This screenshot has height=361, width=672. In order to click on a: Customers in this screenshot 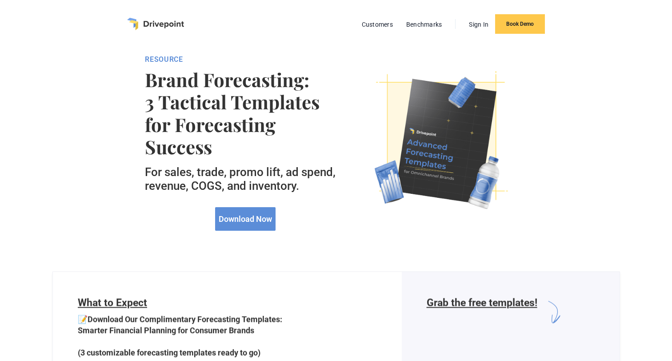, I will do `click(377, 24)`.